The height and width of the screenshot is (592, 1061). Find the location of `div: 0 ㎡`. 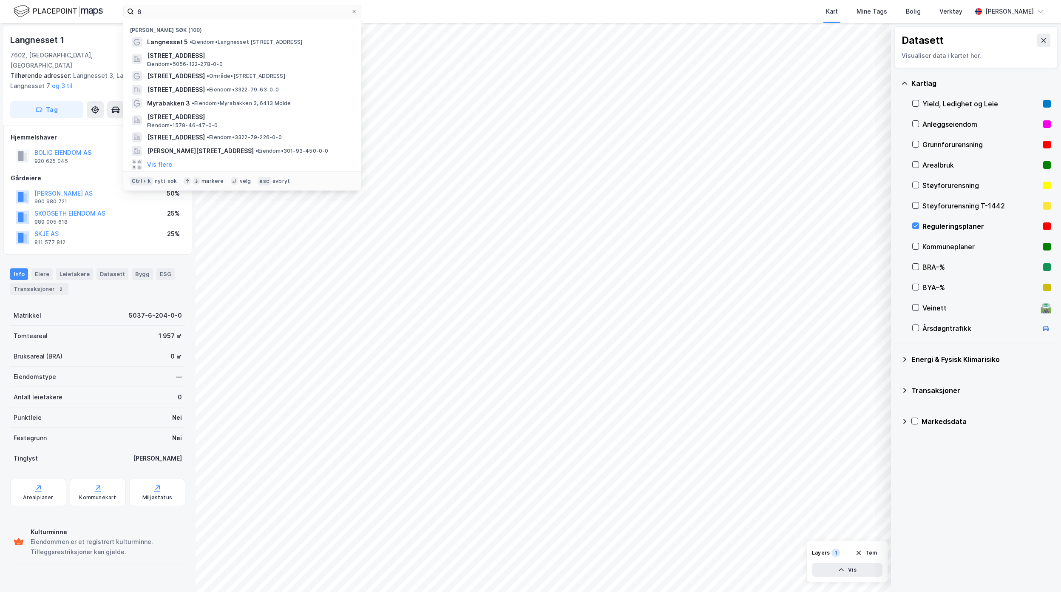

div: 0 ㎡ is located at coordinates (176, 356).